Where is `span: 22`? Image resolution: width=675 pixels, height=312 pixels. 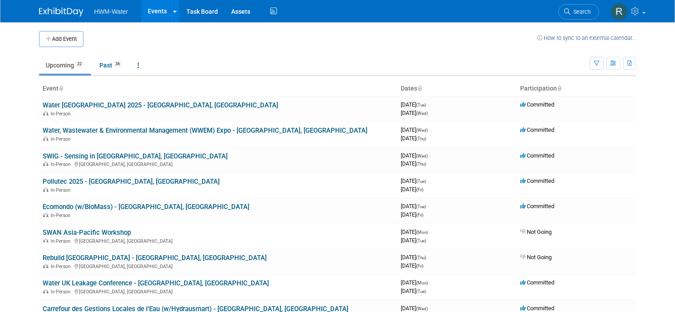 span: 22 is located at coordinates (79, 64).